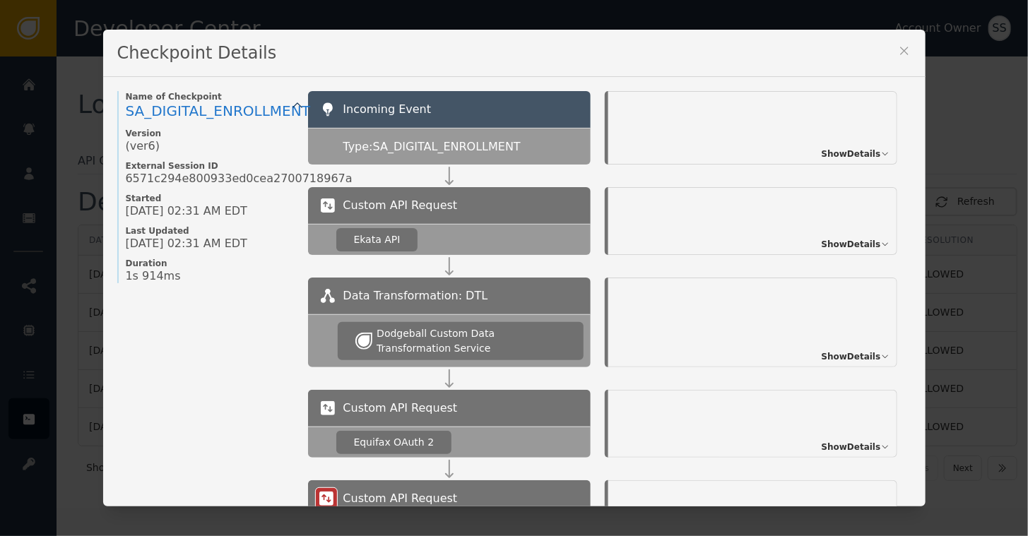 The width and height of the screenshot is (1028, 536). What do you see at coordinates (377, 239) in the screenshot?
I see `div: Ekata API` at bounding box center [377, 239].